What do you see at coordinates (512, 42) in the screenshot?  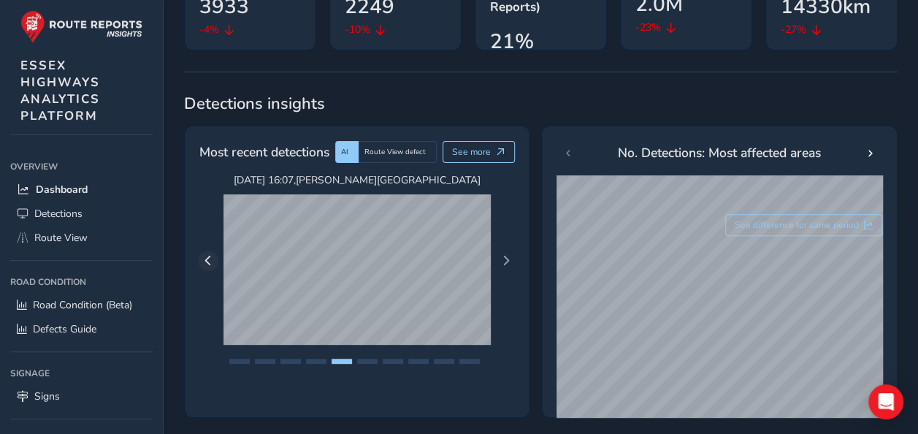 I see `span: 21%` at bounding box center [512, 42].